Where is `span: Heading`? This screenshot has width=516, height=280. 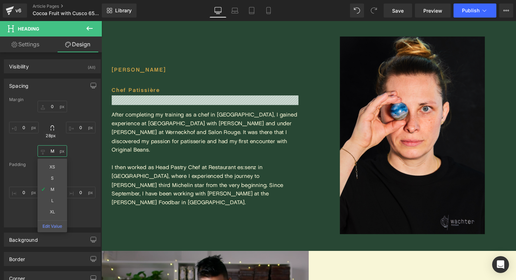 span: Heading is located at coordinates (28, 29).